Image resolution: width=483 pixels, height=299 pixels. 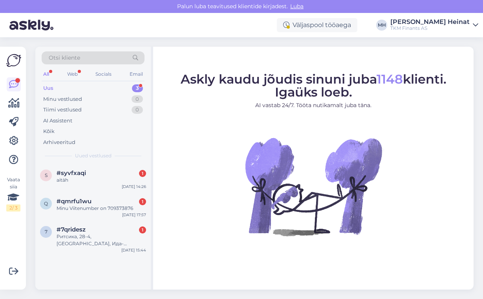 What do you see at coordinates (382, 25) in the screenshot?
I see `div: MH` at bounding box center [382, 25].